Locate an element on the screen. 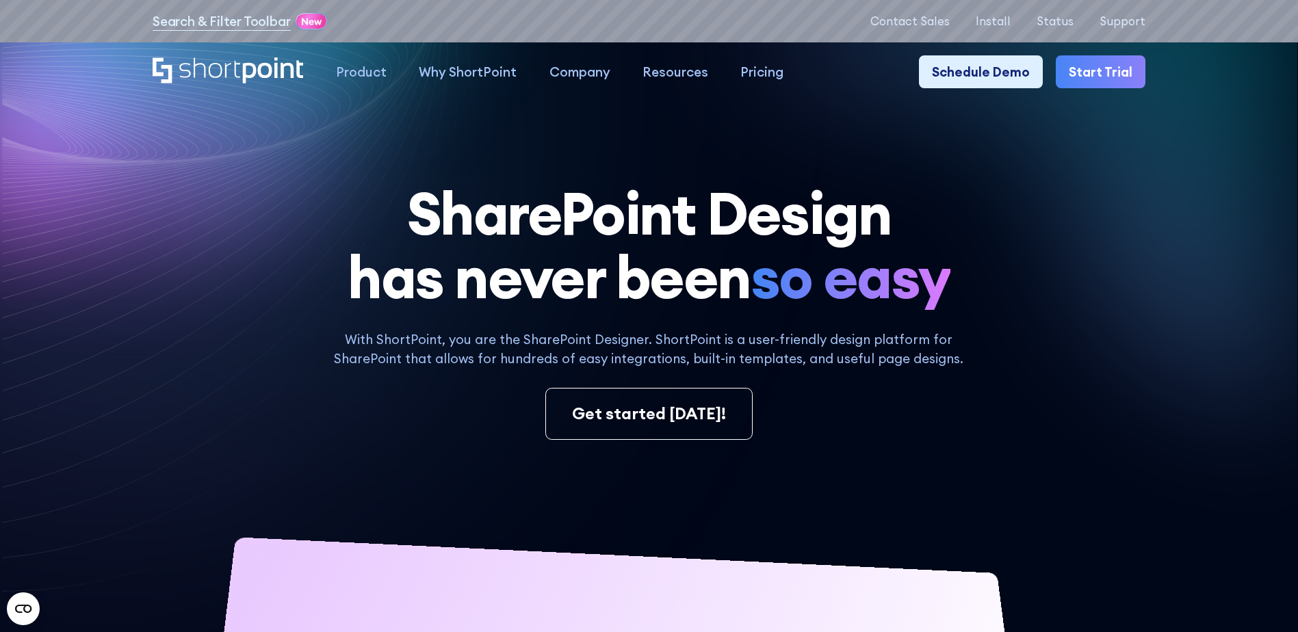 Image resolution: width=1298 pixels, height=632 pixels. p: With ShortPoint, you are the SharePoint Designer. ShortPoint is a user-friendly design platform f... is located at coordinates (648, 349).